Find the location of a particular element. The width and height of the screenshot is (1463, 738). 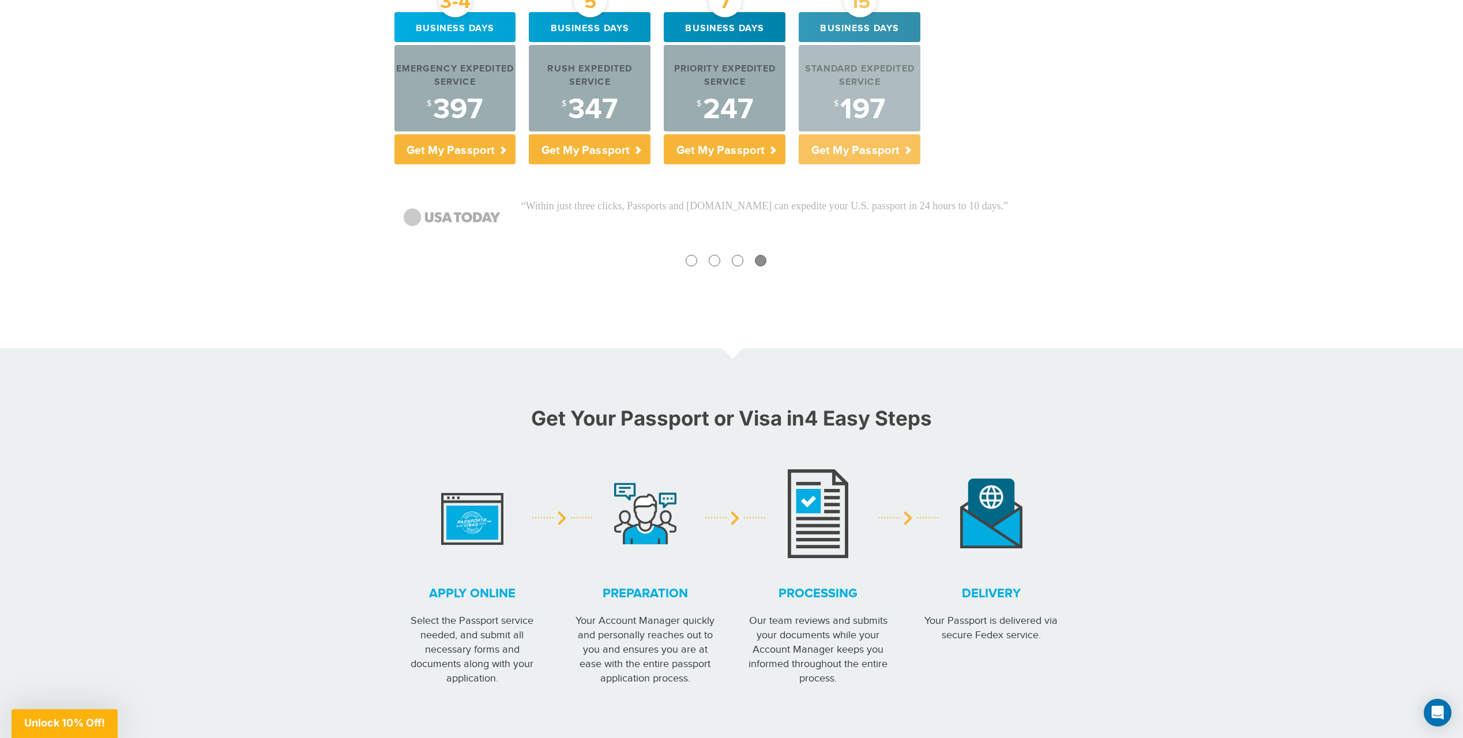

a: 5 Business days Rush Expedited Service $347 Get My Passport is located at coordinates (589, 88).